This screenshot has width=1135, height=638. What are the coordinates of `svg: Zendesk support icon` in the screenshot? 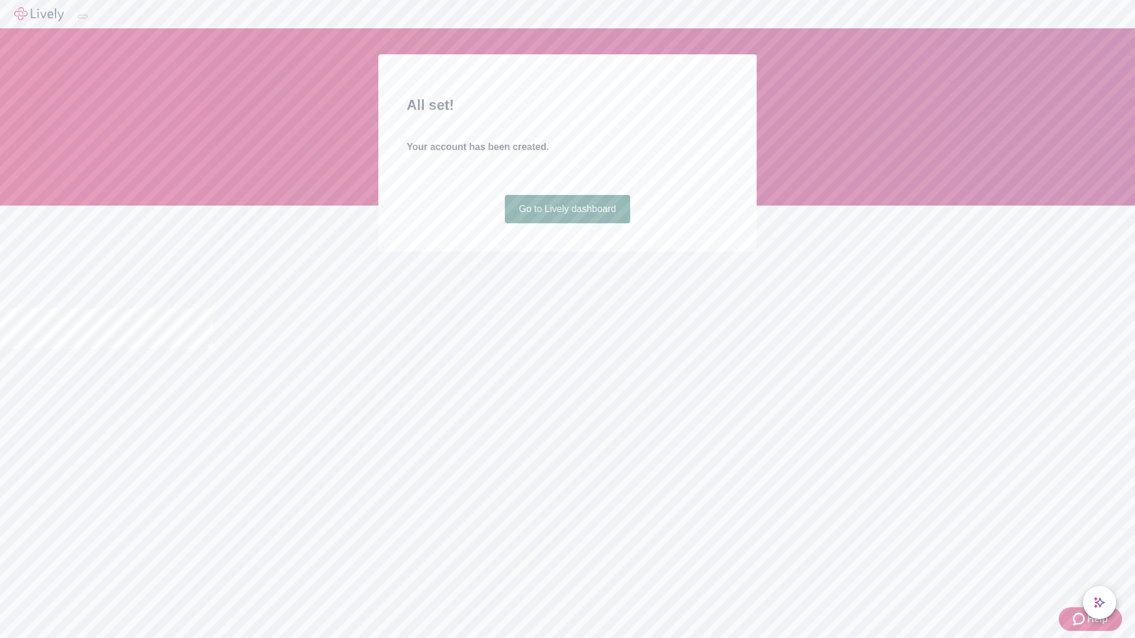 It's located at (1080, 619).